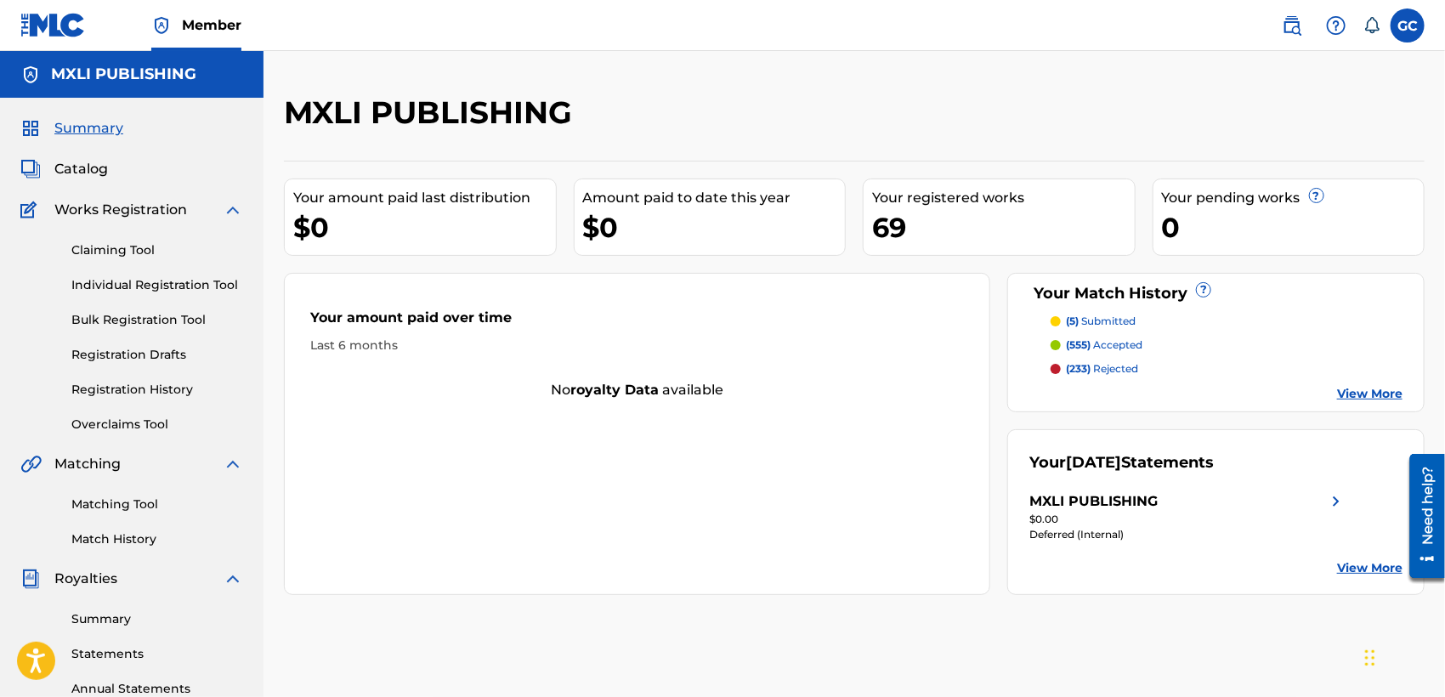 Image resolution: width=1445 pixels, height=697 pixels. What do you see at coordinates (1337, 26) in the screenshot?
I see `div: Help` at bounding box center [1337, 26].